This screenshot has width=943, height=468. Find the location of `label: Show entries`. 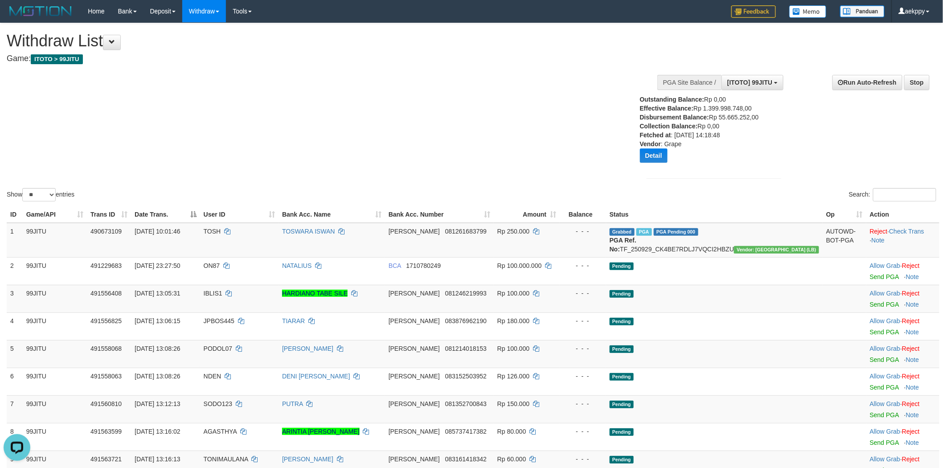

label: Show entries is located at coordinates (41, 195).